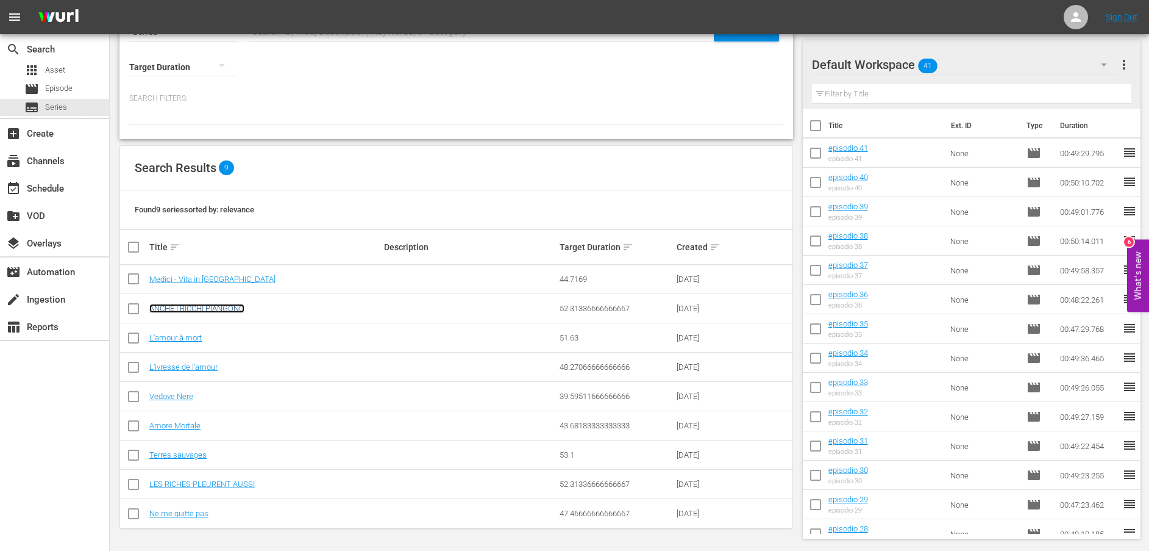  What do you see at coordinates (470, 247) in the screenshot?
I see `div: Description` at bounding box center [470, 247].